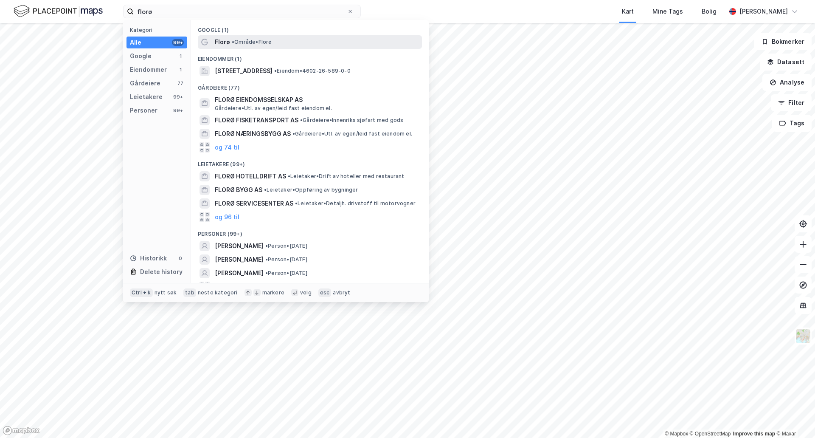  Describe the element at coordinates (310, 162) in the screenshot. I see `div: Leietakere (99+)` at that location.